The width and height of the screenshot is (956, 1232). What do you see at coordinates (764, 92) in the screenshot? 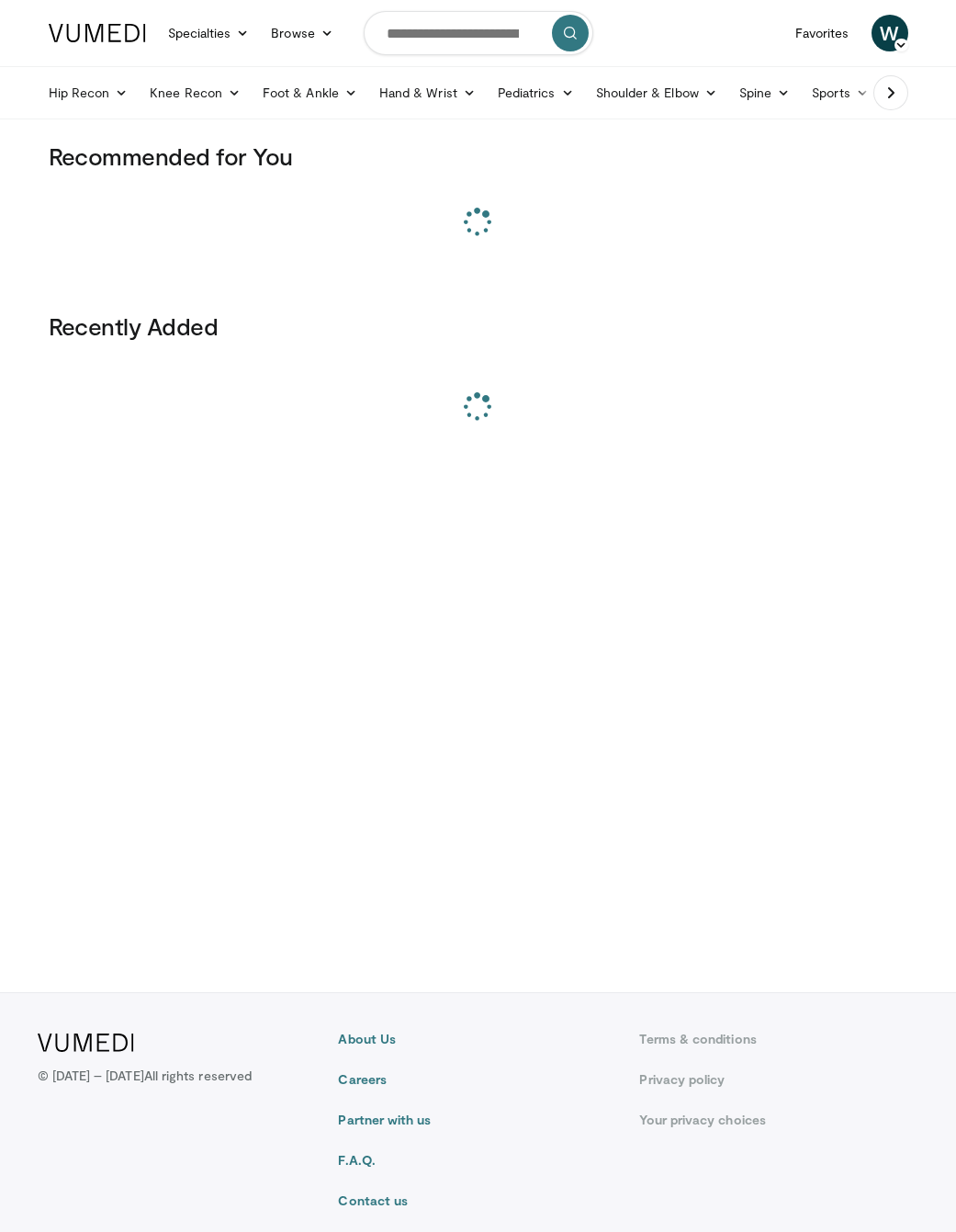
I see `a: Spine` at bounding box center [764, 92].